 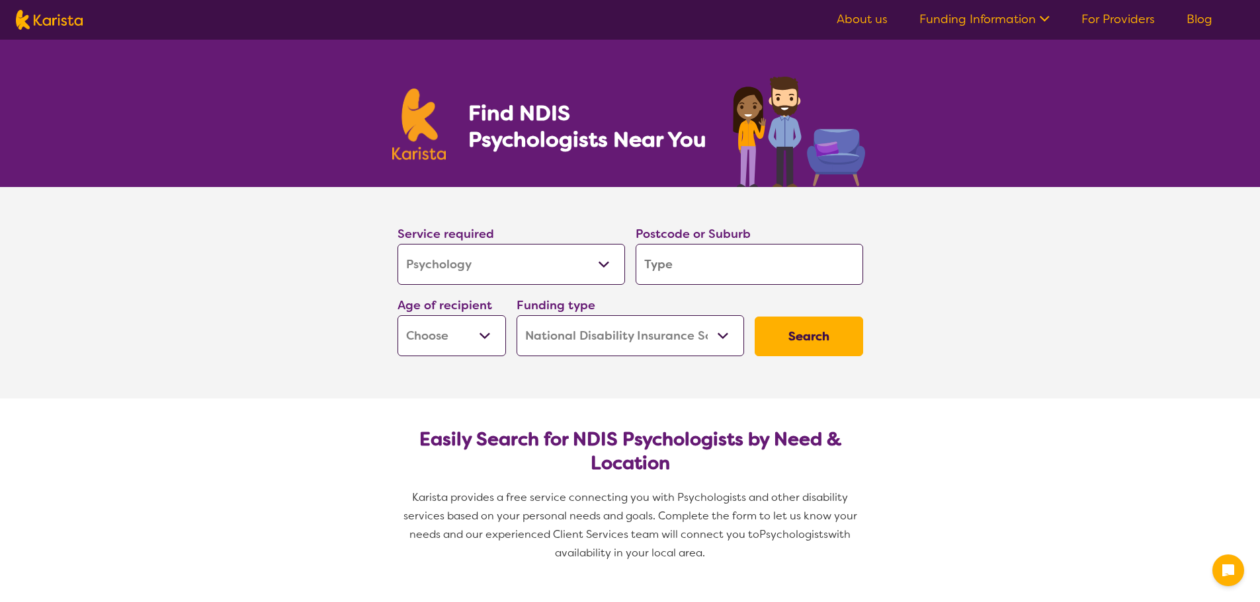 I want to click on h1: Find NDIS Psychologists Near You, so click(x=590, y=126).